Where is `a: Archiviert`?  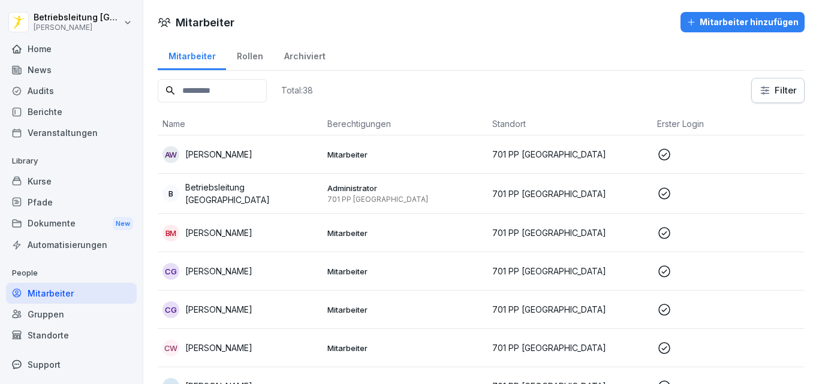 a: Archiviert is located at coordinates (305, 55).